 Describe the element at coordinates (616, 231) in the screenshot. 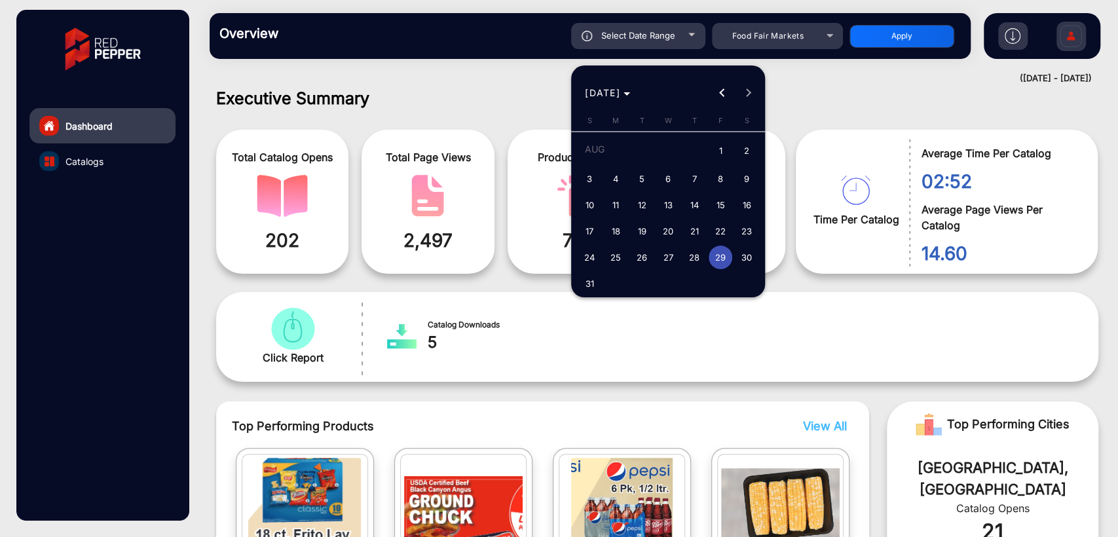

I see `span: 18` at that location.